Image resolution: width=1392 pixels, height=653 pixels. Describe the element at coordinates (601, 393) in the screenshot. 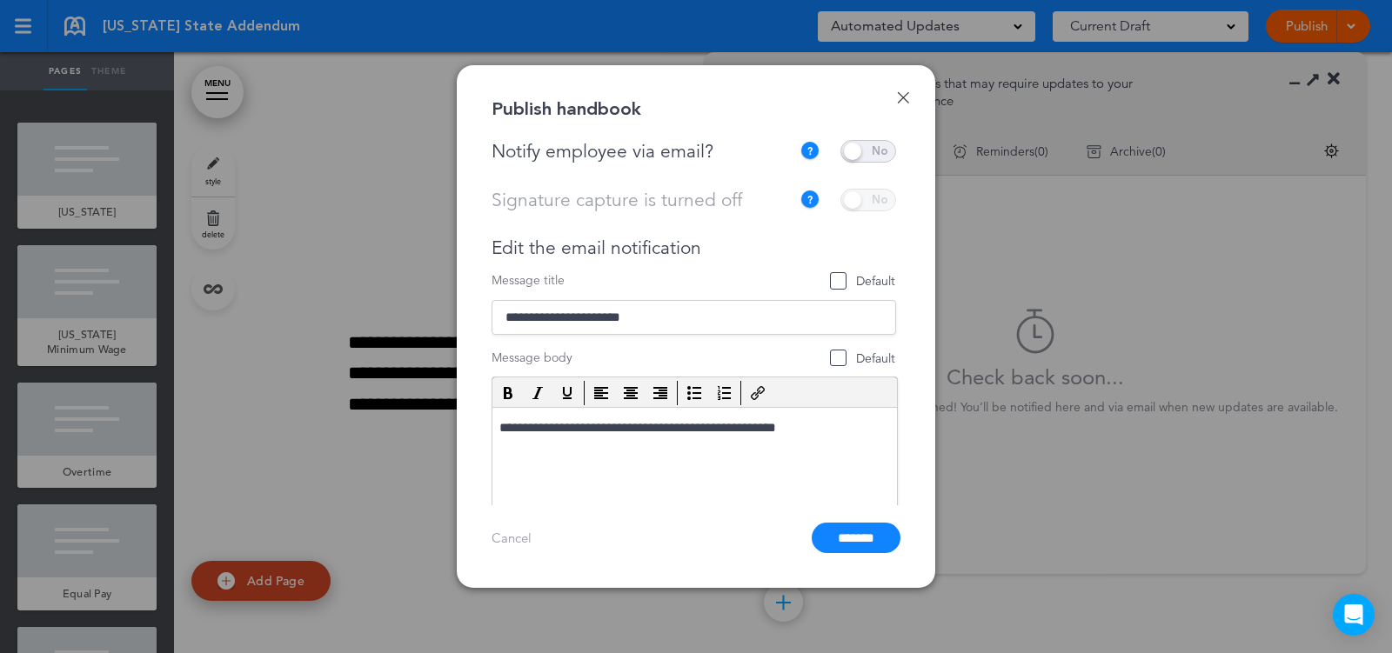

I see `div: Align left` at that location.